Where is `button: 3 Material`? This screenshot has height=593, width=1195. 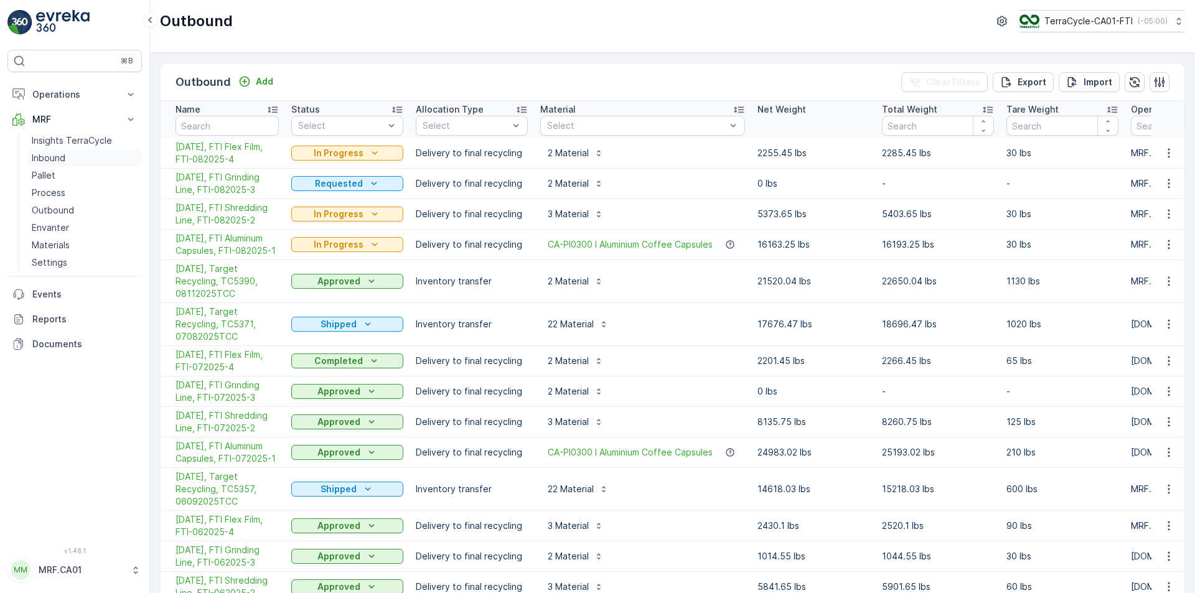 button: 3 Material is located at coordinates (576, 214).